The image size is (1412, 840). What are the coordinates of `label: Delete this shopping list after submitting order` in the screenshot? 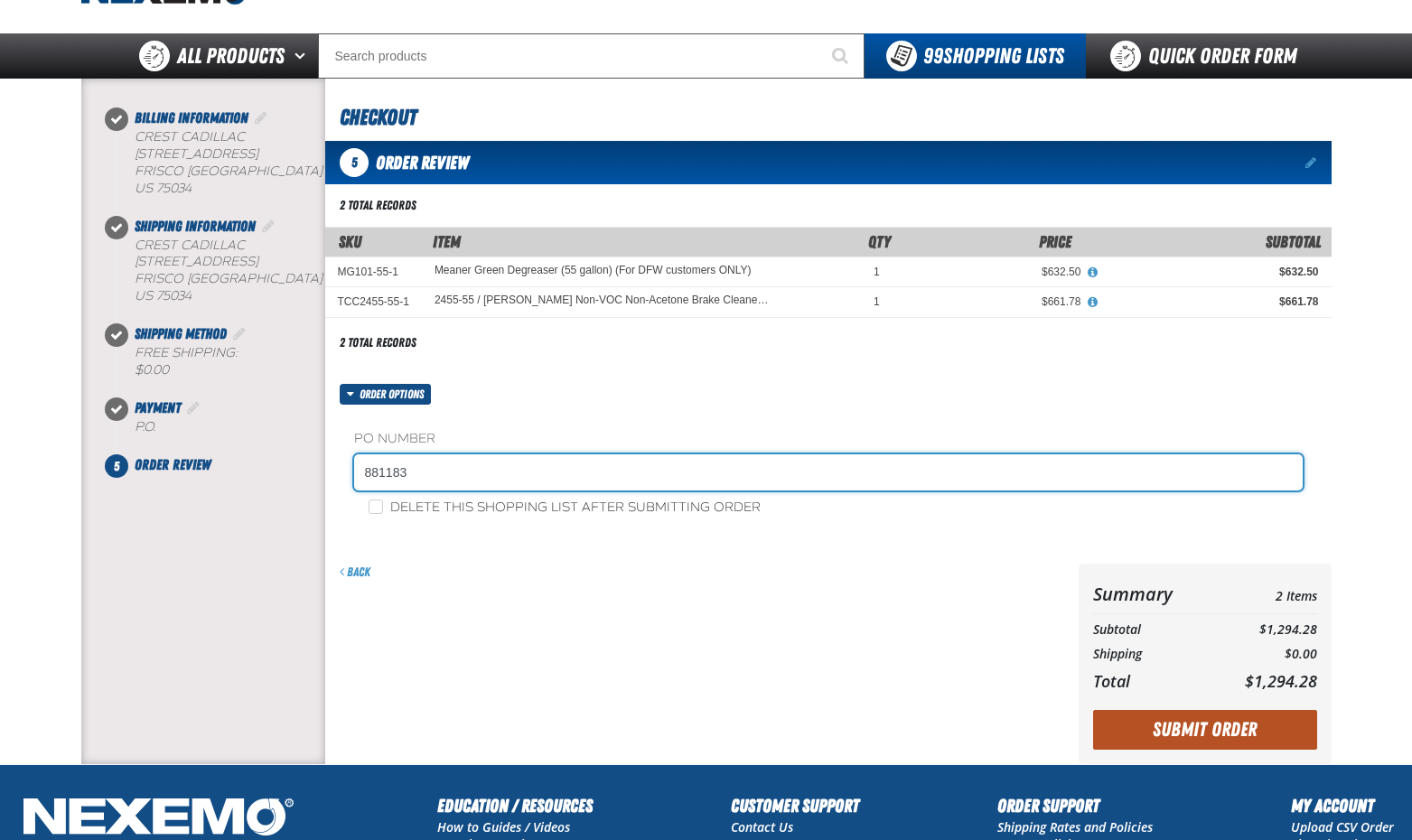 It's located at (564, 508).